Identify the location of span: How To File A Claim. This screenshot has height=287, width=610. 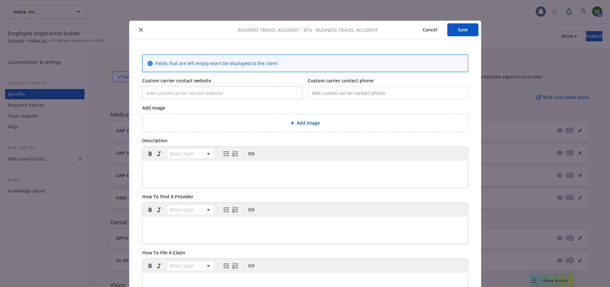
(163, 252).